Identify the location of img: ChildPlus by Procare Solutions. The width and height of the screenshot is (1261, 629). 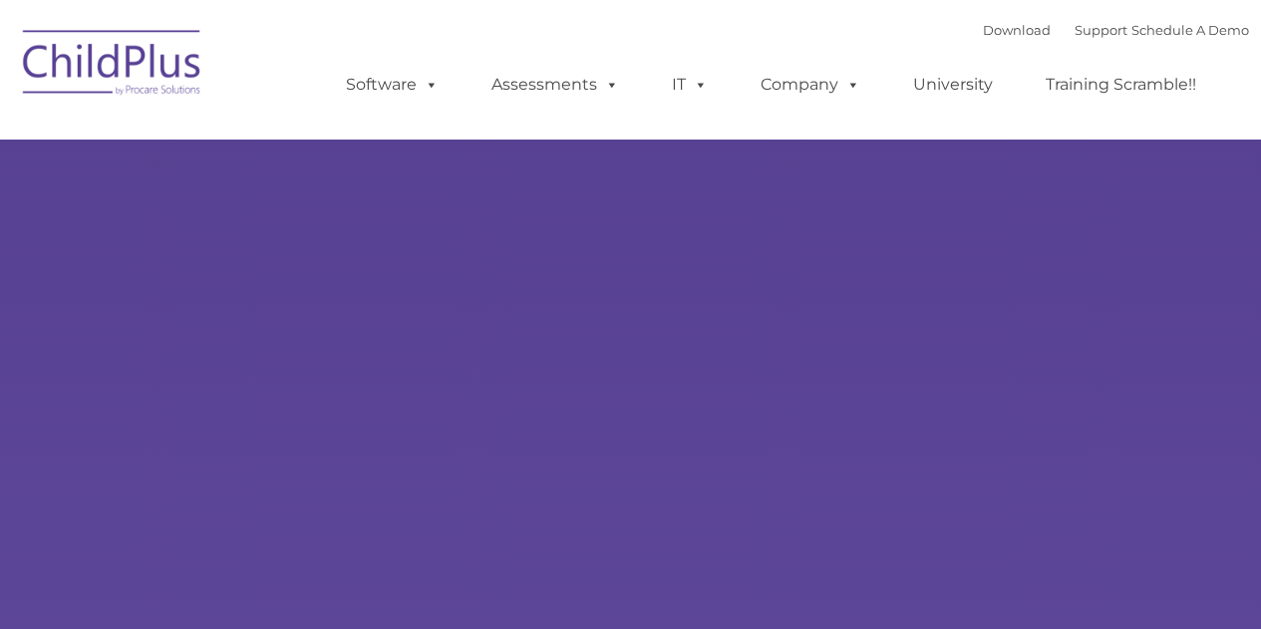
(113, 66).